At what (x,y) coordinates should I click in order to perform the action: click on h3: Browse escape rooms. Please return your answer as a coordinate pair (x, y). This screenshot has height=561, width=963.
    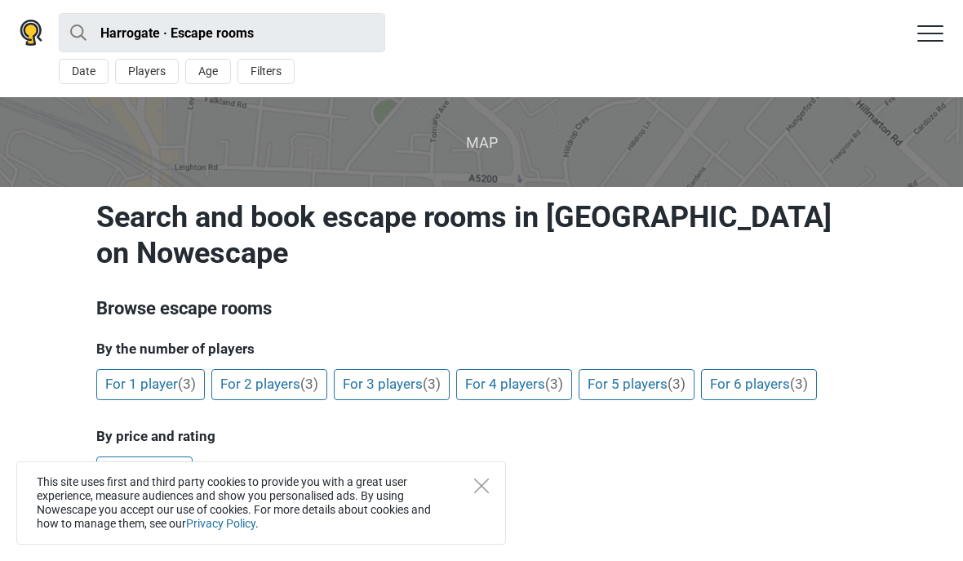
    Looking at the image, I should click on (482, 308).